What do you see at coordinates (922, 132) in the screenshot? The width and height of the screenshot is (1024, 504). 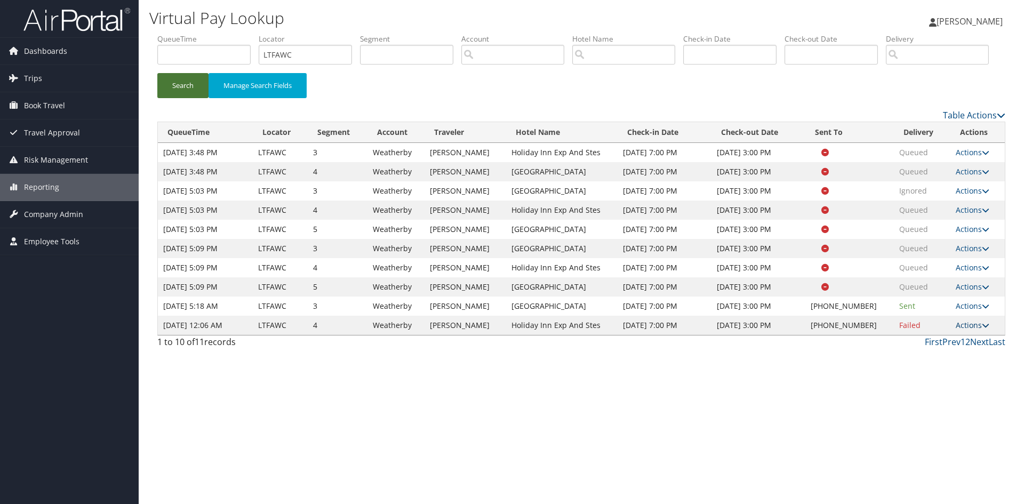 I see `th: Delivery: activate to sort column ascending` at bounding box center [922, 132].